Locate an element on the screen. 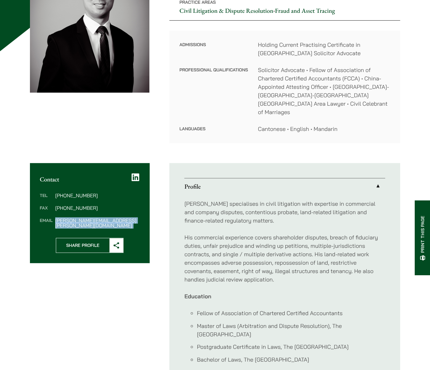 This screenshot has height=370, width=430. a: Fraud and Asset Tracing is located at coordinates (305, 11).